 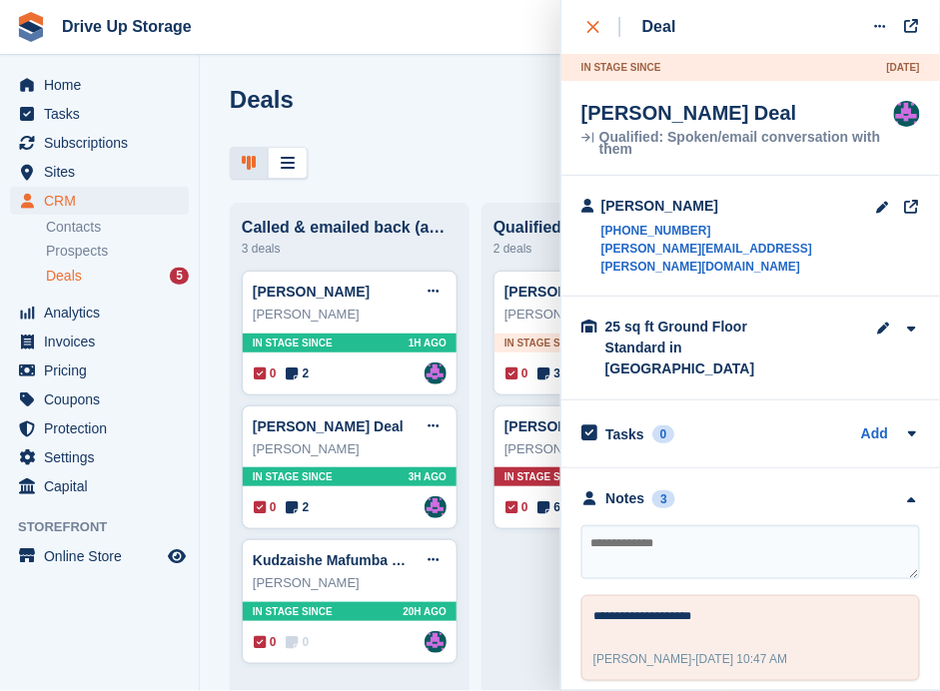 What do you see at coordinates (104, 342) in the screenshot?
I see `span: Invoices` at bounding box center [104, 342].